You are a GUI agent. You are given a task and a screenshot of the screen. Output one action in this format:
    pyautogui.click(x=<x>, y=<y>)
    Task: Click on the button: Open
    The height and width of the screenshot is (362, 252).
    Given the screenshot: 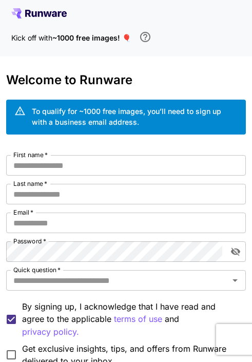 What is the action you would take?
    pyautogui.click(x=235, y=280)
    